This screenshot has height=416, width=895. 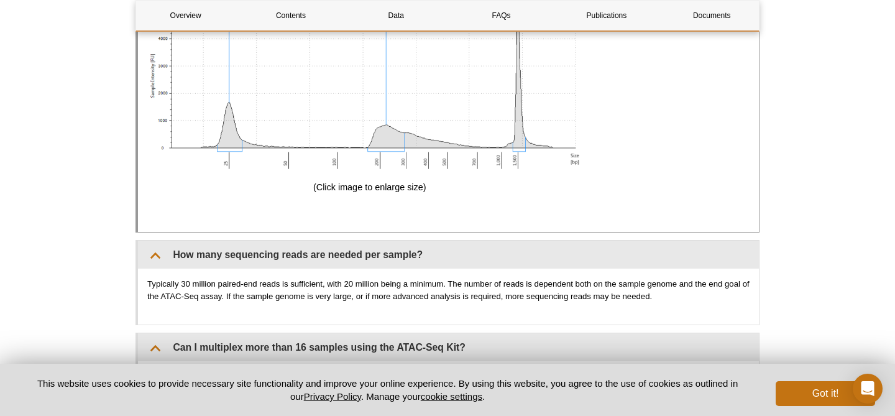 I want to click on a: Overview, so click(x=185, y=16).